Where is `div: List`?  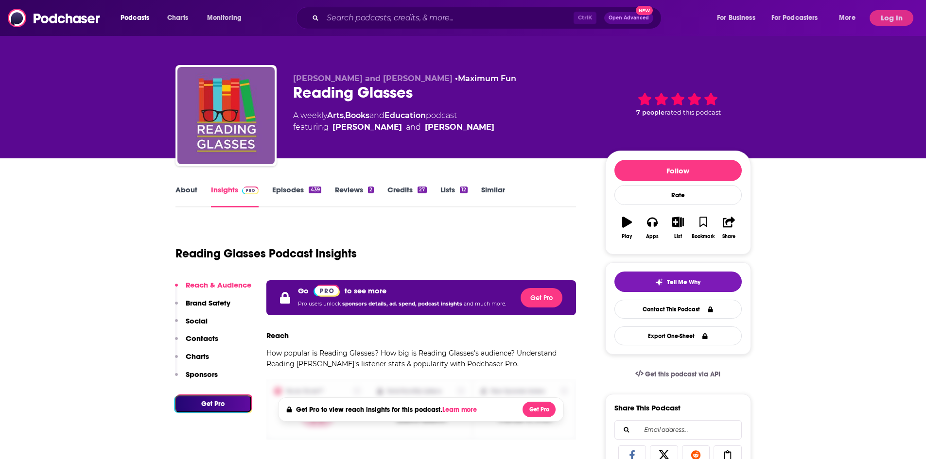
div: List is located at coordinates (678, 237).